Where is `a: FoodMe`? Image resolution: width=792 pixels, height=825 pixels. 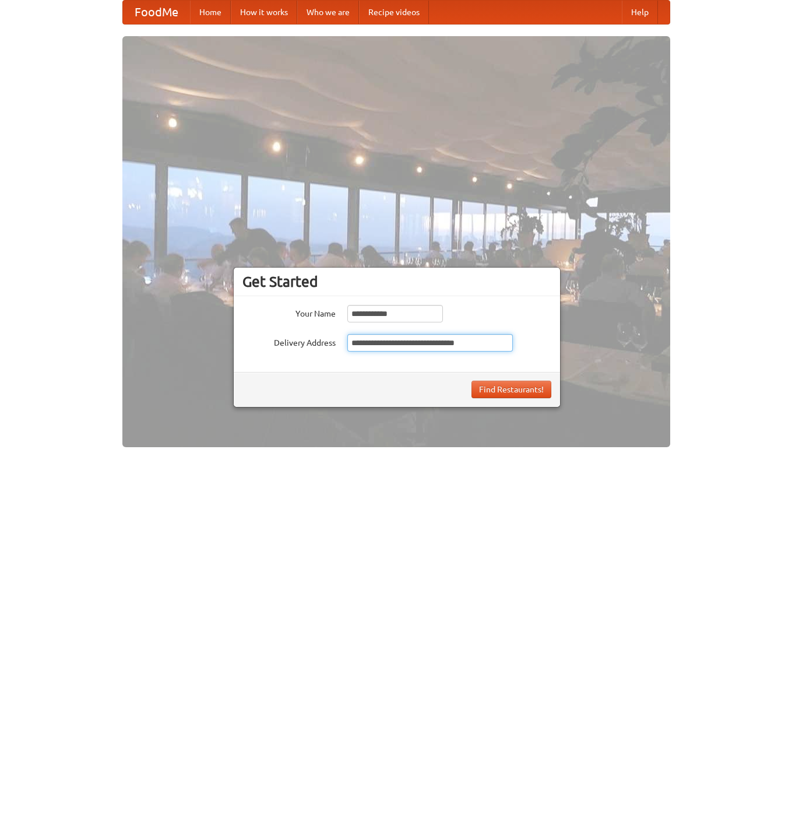
a: FoodMe is located at coordinates (156, 12).